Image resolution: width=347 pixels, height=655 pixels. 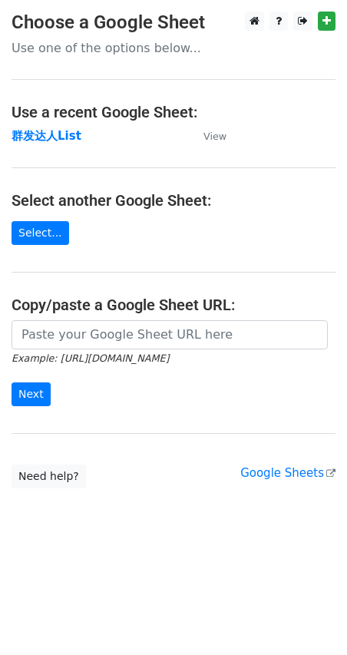 I want to click on div: Chat Widget, so click(x=309, y=619).